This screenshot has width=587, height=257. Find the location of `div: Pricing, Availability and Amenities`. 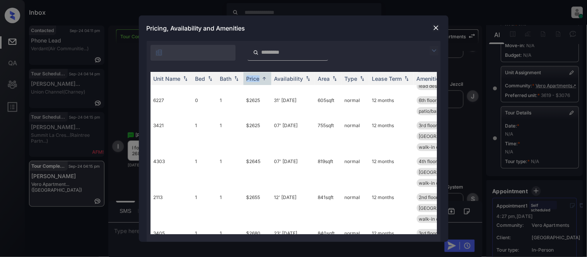

div: Pricing, Availability and Amenities is located at coordinates (294, 28).